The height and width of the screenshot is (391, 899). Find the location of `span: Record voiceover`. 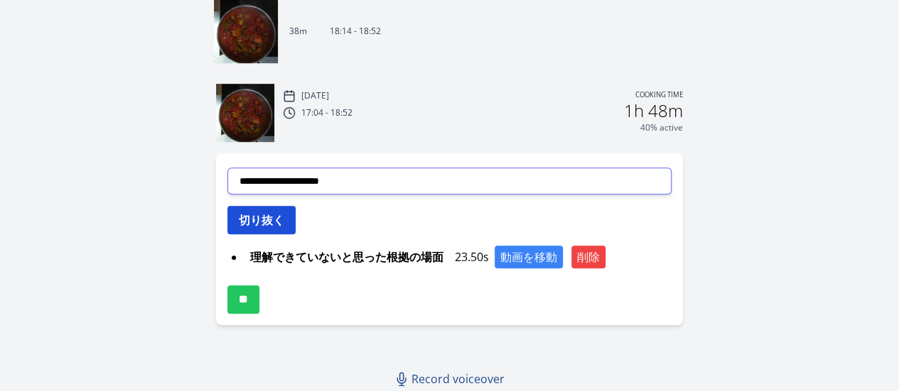

span: Record voiceover is located at coordinates (458, 379).